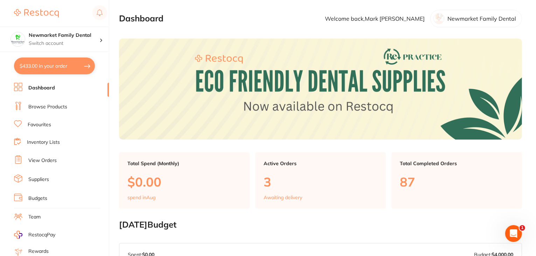  Describe the element at coordinates (320, 180) in the screenshot. I see `a: Active Orders3Awaiting delivery` at that location.